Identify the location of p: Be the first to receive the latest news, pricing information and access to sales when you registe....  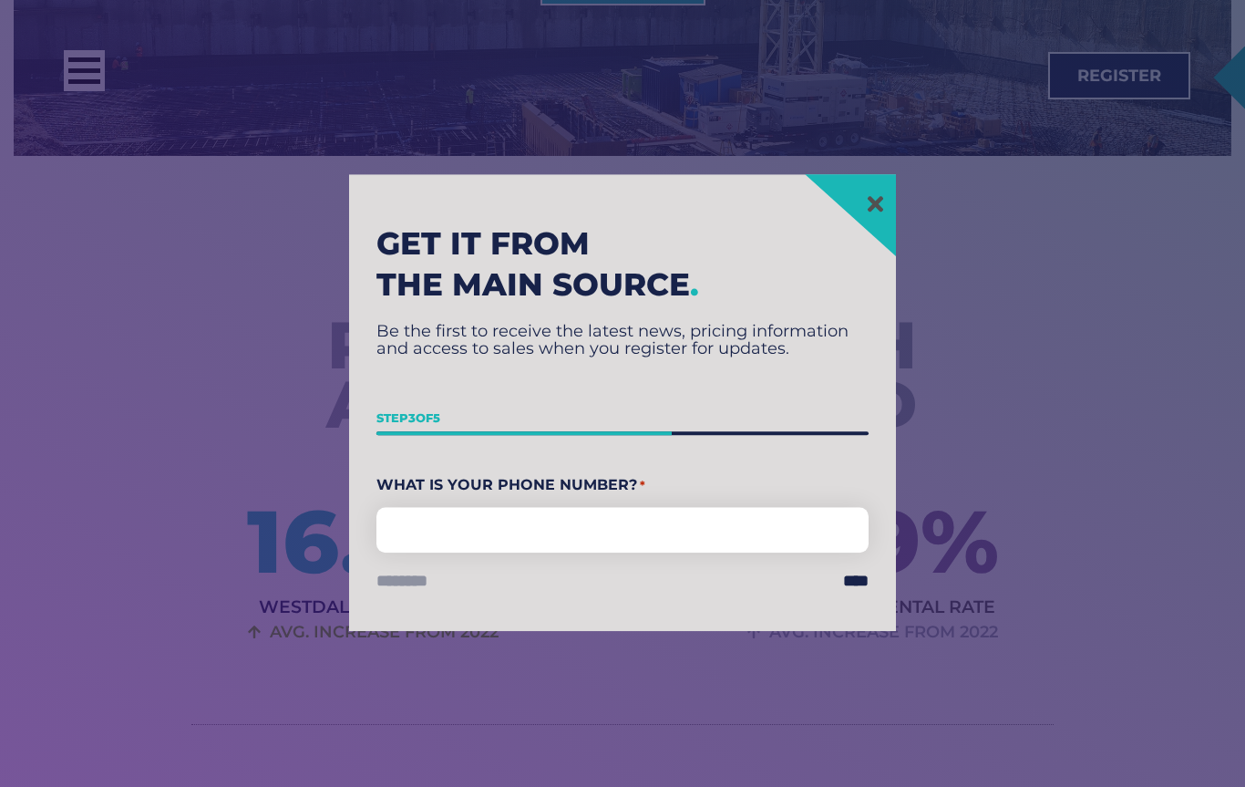
(623, 340).